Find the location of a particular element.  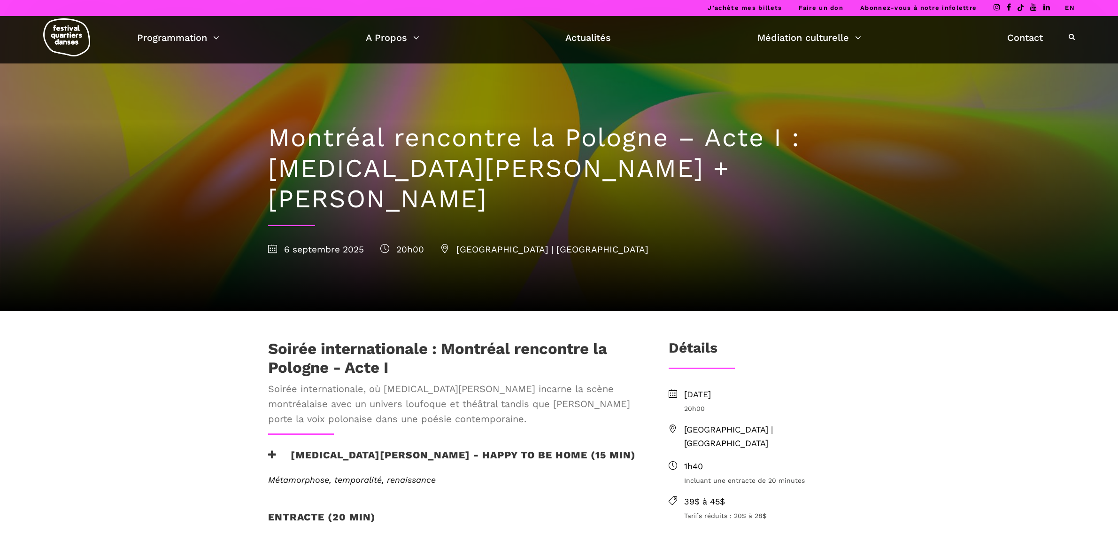

a: Actualités is located at coordinates (588, 38).